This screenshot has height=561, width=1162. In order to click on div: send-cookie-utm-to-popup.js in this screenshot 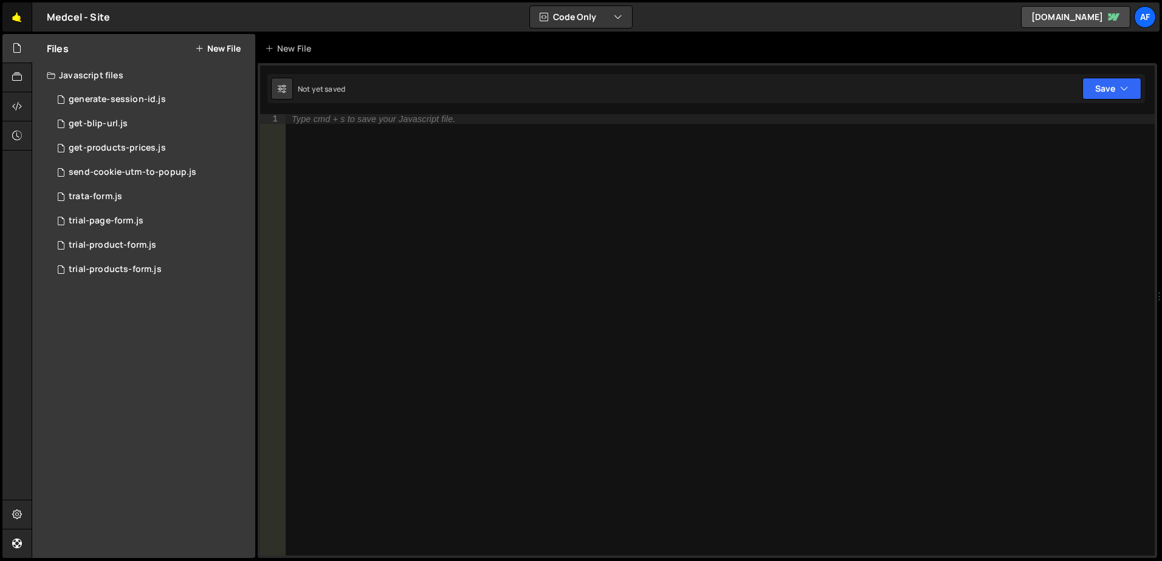, I will do `click(132, 173)`.